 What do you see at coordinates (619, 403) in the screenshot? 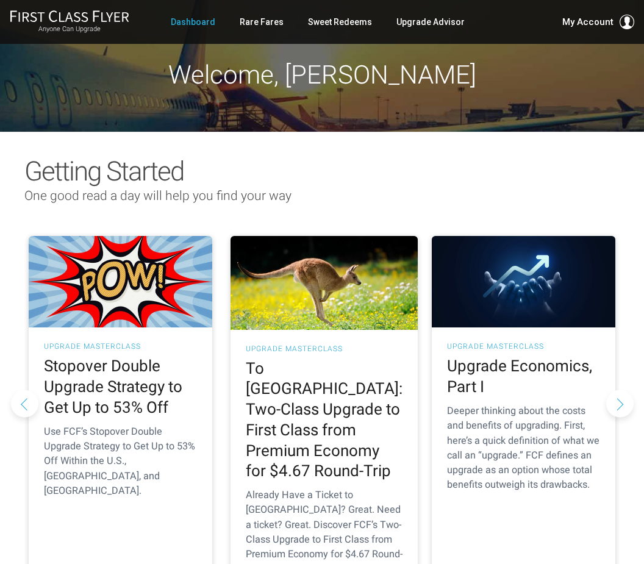
I see `button: Next slide` at bounding box center [619, 403].